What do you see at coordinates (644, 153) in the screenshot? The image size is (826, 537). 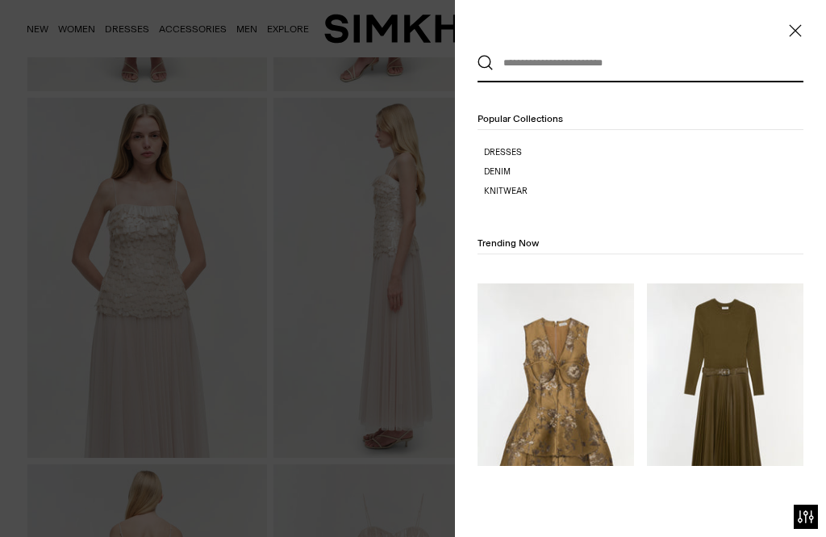 I see `p: Dresses` at bounding box center [644, 153].